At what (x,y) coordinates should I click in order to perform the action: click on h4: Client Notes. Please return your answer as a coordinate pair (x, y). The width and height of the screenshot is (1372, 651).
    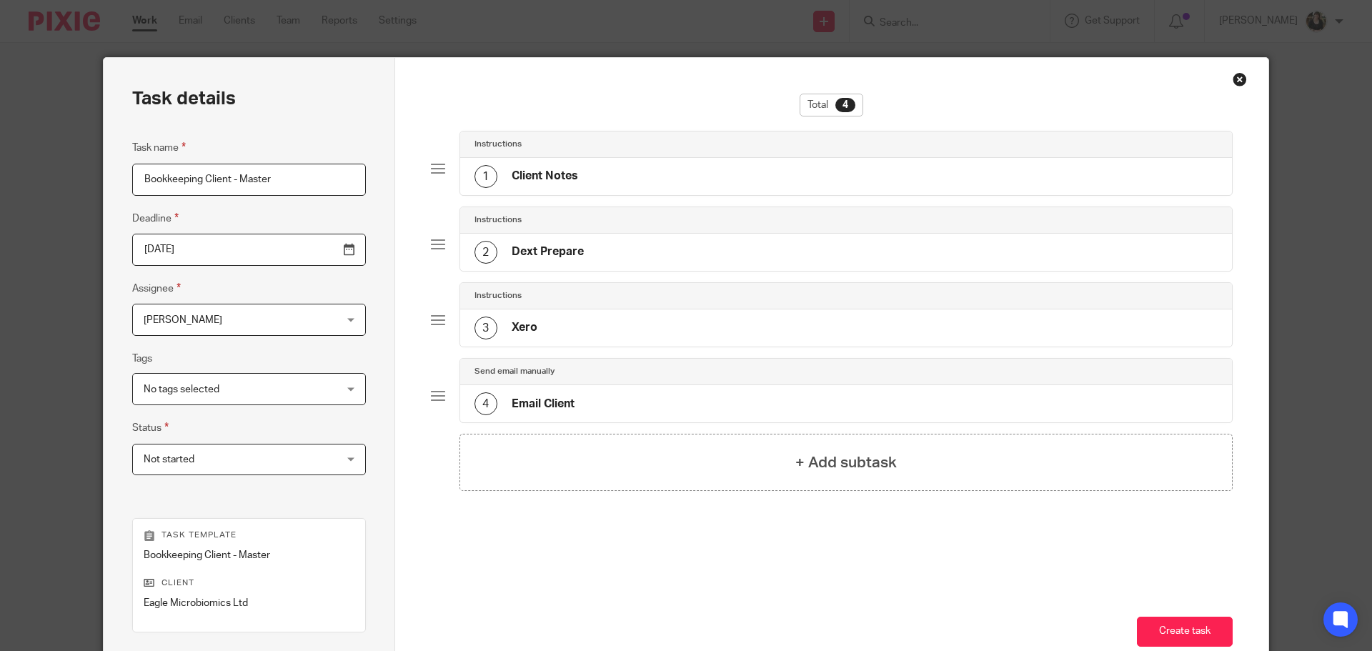
    Looking at the image, I should click on (545, 176).